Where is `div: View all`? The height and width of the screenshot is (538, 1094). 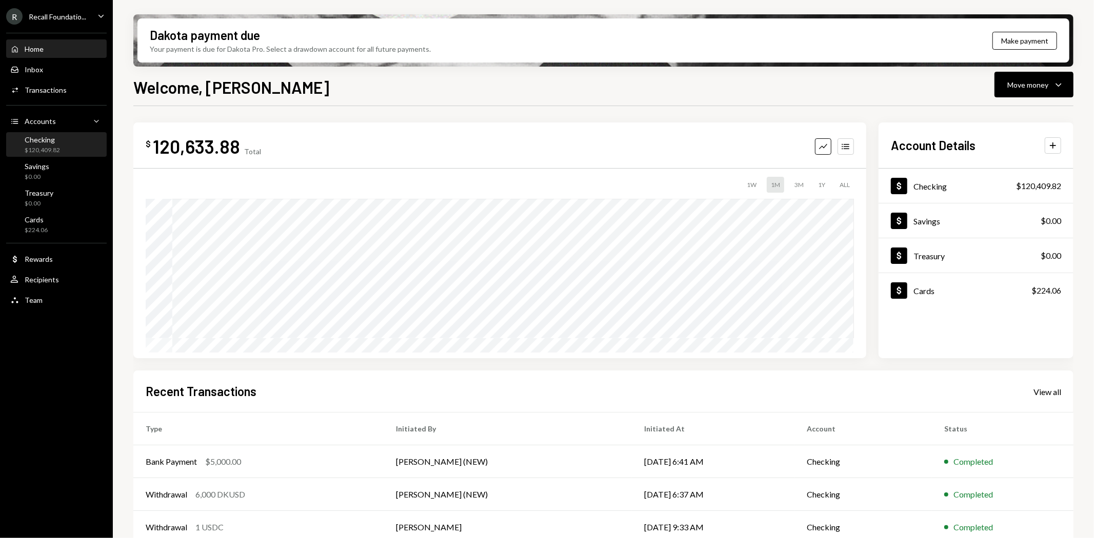
div: View all is located at coordinates (1047, 392).